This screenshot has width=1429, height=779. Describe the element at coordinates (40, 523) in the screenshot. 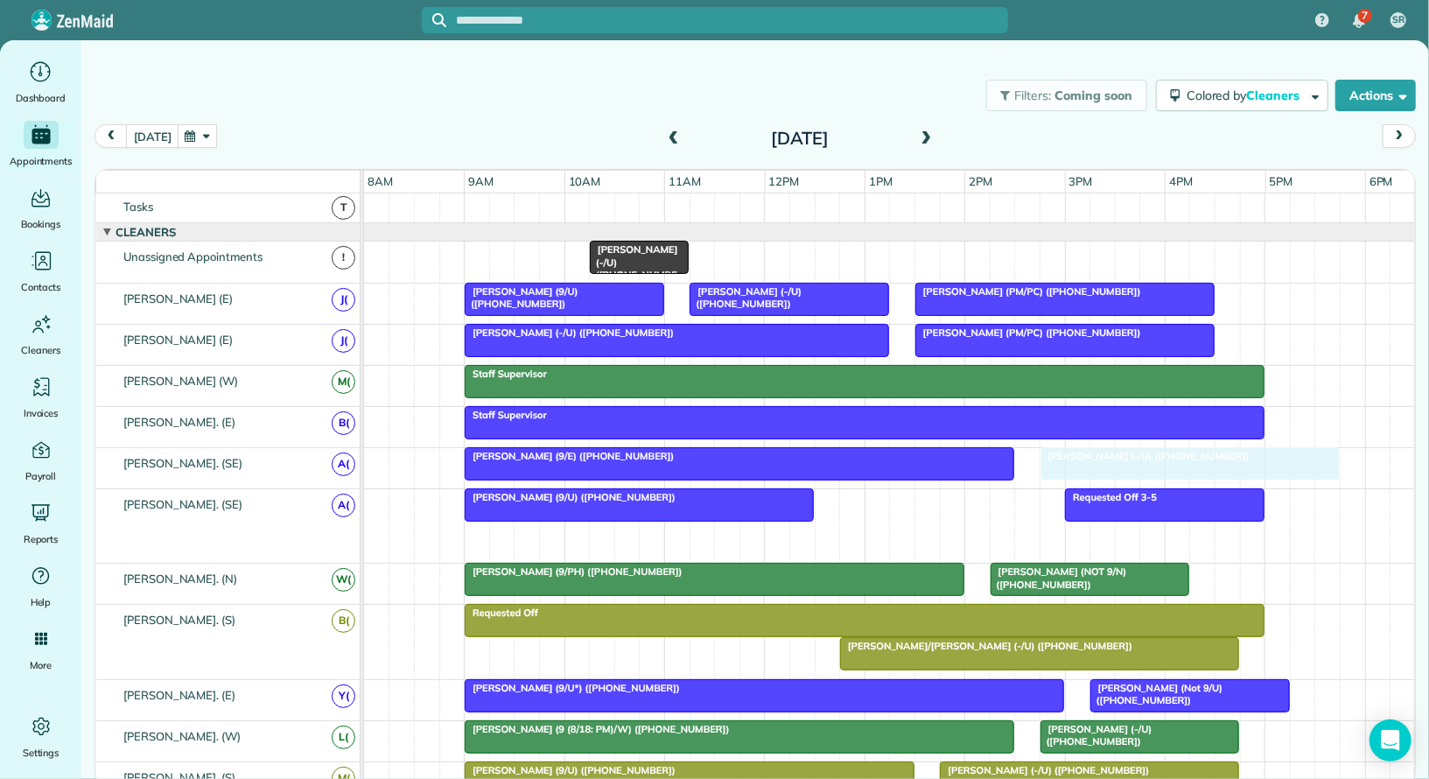

I see `a: Reports` at that location.